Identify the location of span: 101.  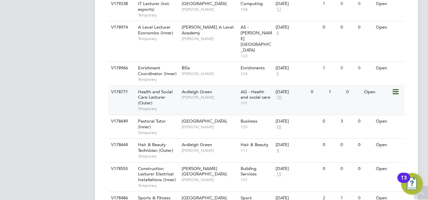
(257, 103).